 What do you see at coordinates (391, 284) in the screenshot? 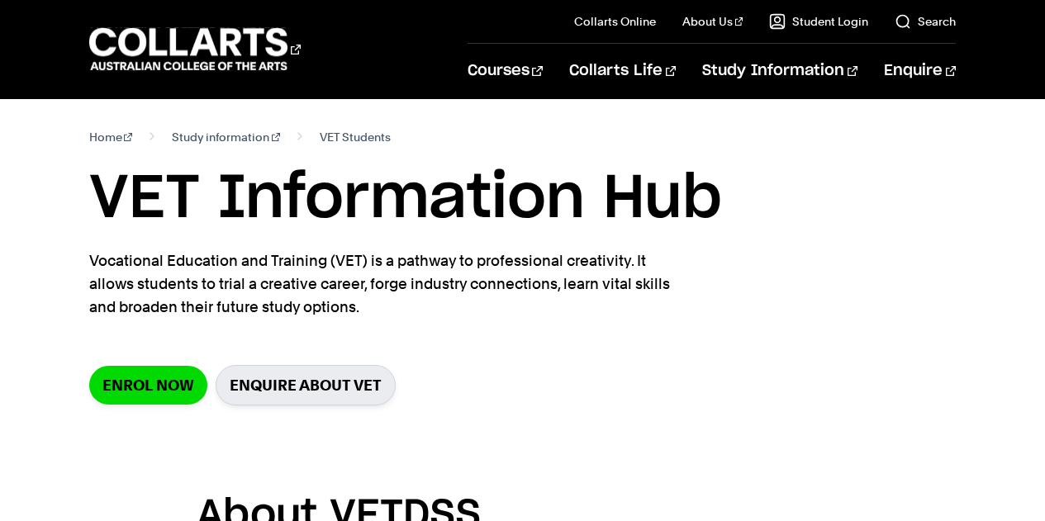
I see `p: Vocational Education and Training (VET) is a pathway to professional creativity. It allows studen...` at bounding box center [391, 284].